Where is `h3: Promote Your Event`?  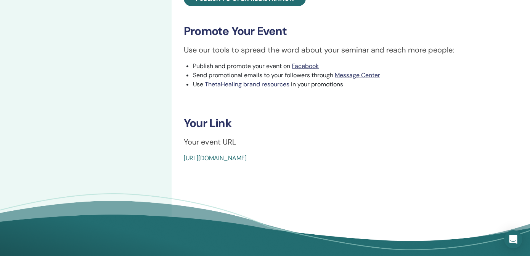 h3: Promote Your Event is located at coordinates (348, 31).